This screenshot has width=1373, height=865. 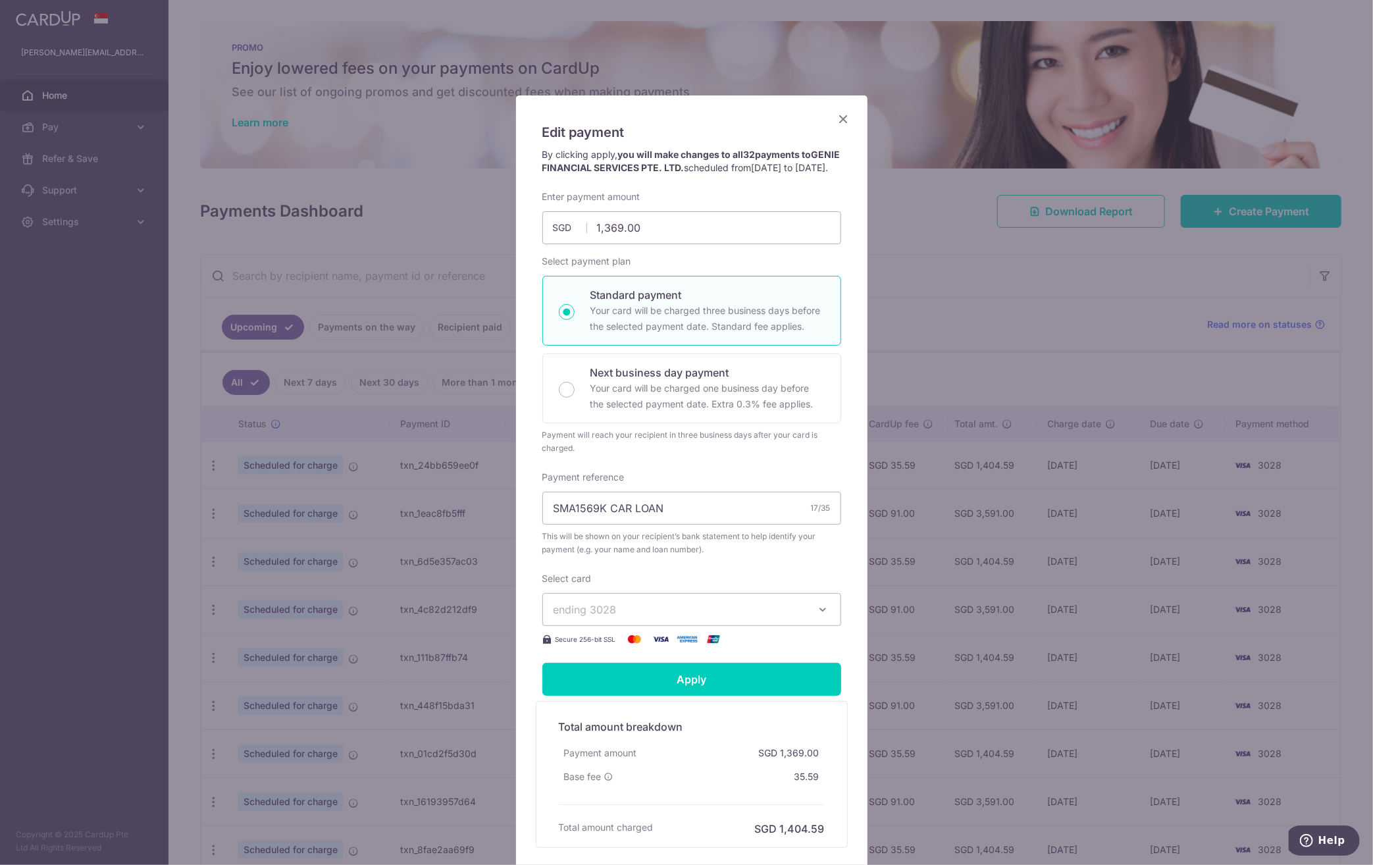 What do you see at coordinates (570, 228) in the screenshot?
I see `span: SGD` at bounding box center [570, 228].